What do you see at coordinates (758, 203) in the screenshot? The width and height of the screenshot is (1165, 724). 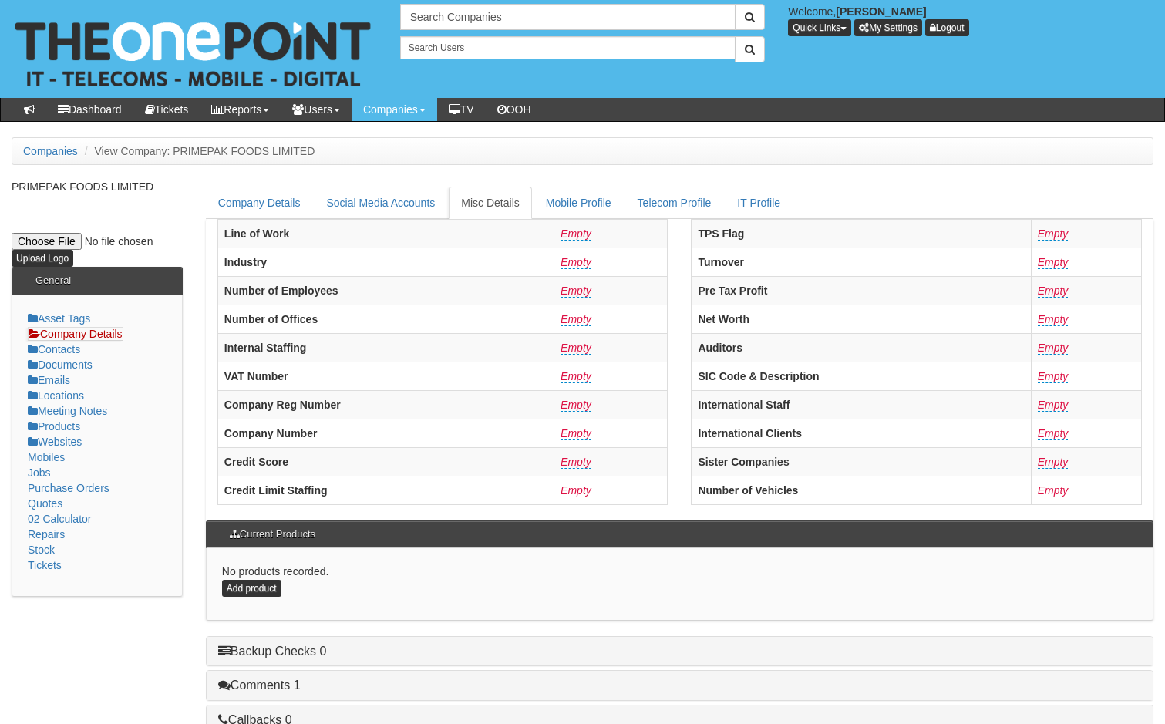 I see `a: IT Profile` at bounding box center [758, 203].